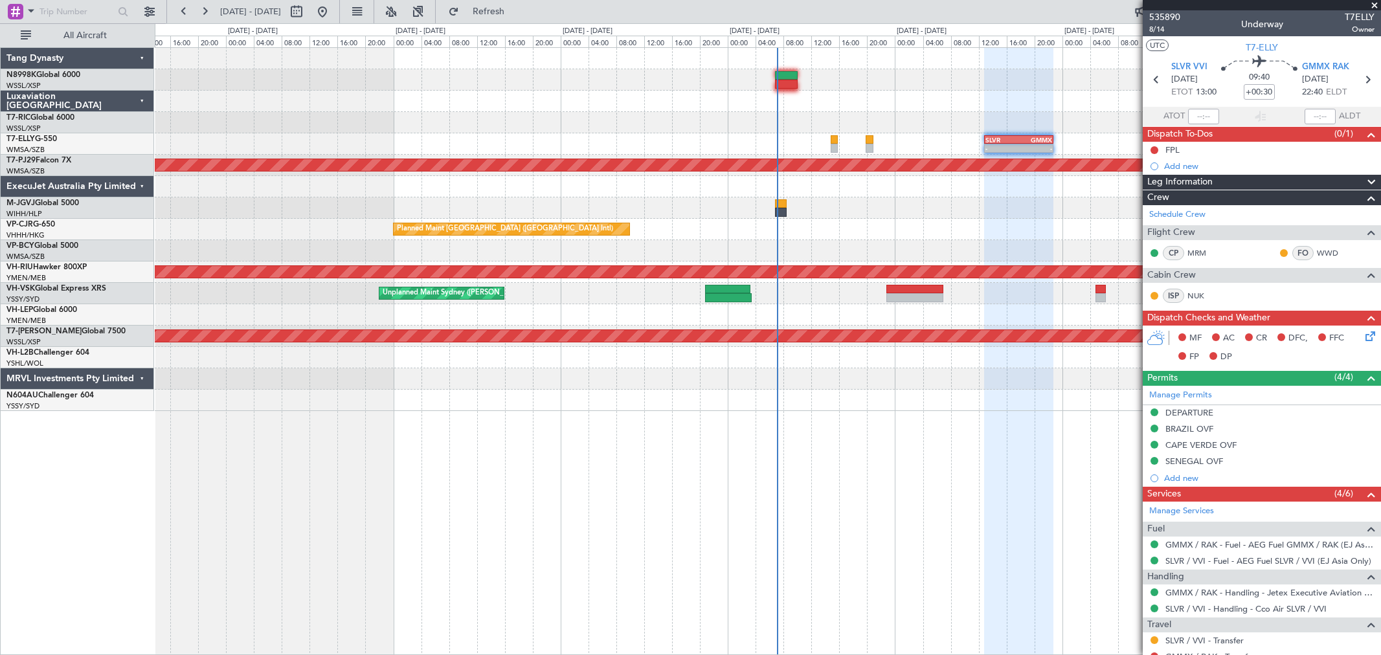 This screenshot has height=655, width=1381. What do you see at coordinates (1202, 296) in the screenshot?
I see `a: NUK` at bounding box center [1202, 296].